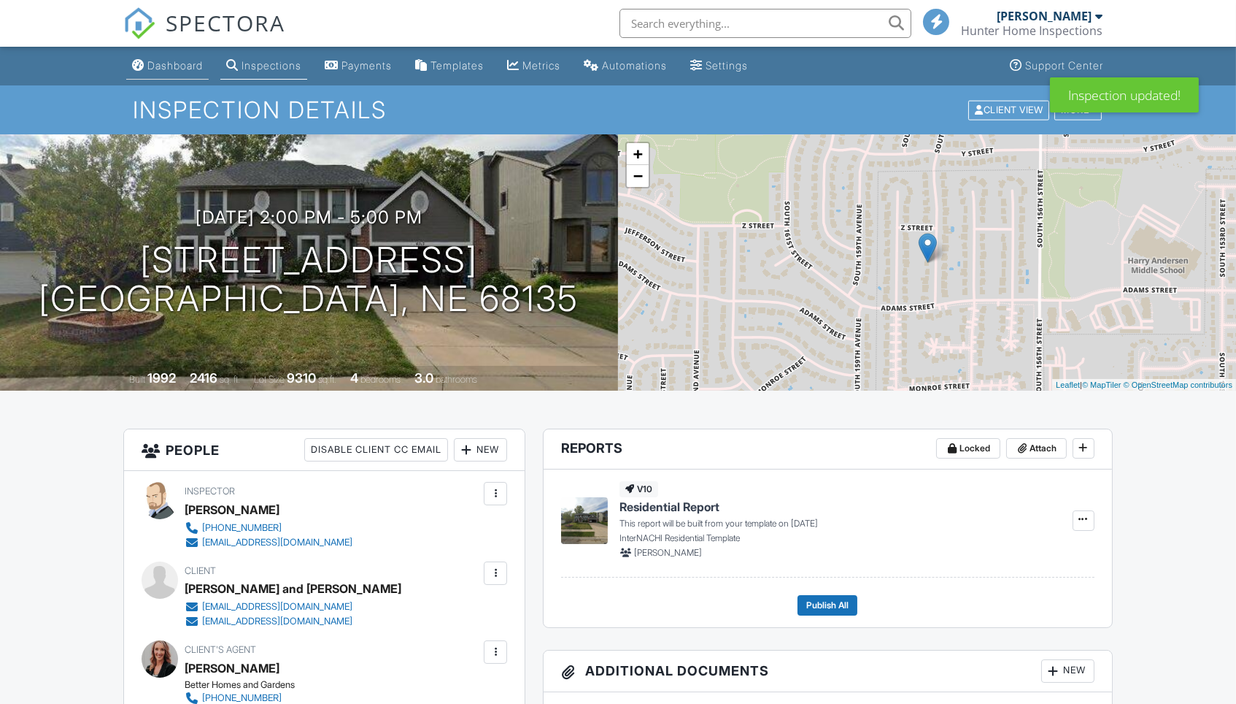 The width and height of the screenshot is (1236, 704). Describe the element at coordinates (272, 65) in the screenshot. I see `div: Inspections` at that location.